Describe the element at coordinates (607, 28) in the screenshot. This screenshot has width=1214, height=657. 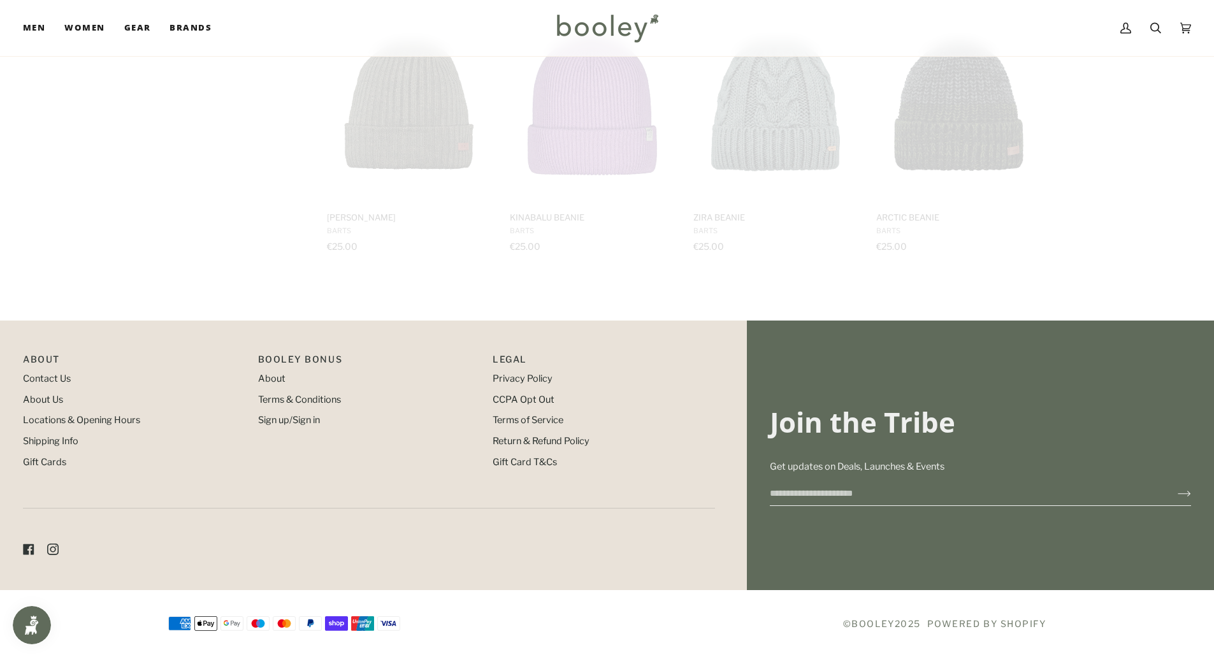
I see `img: Booley` at that location.